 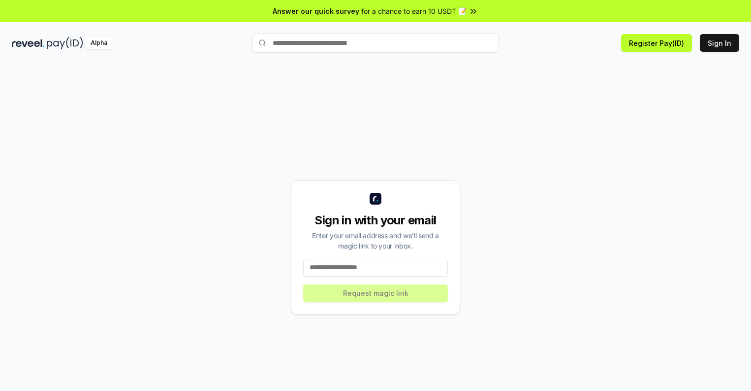 I want to click on div: Enter your email address and we’ll send a magic link to your inbox., so click(x=376, y=240).